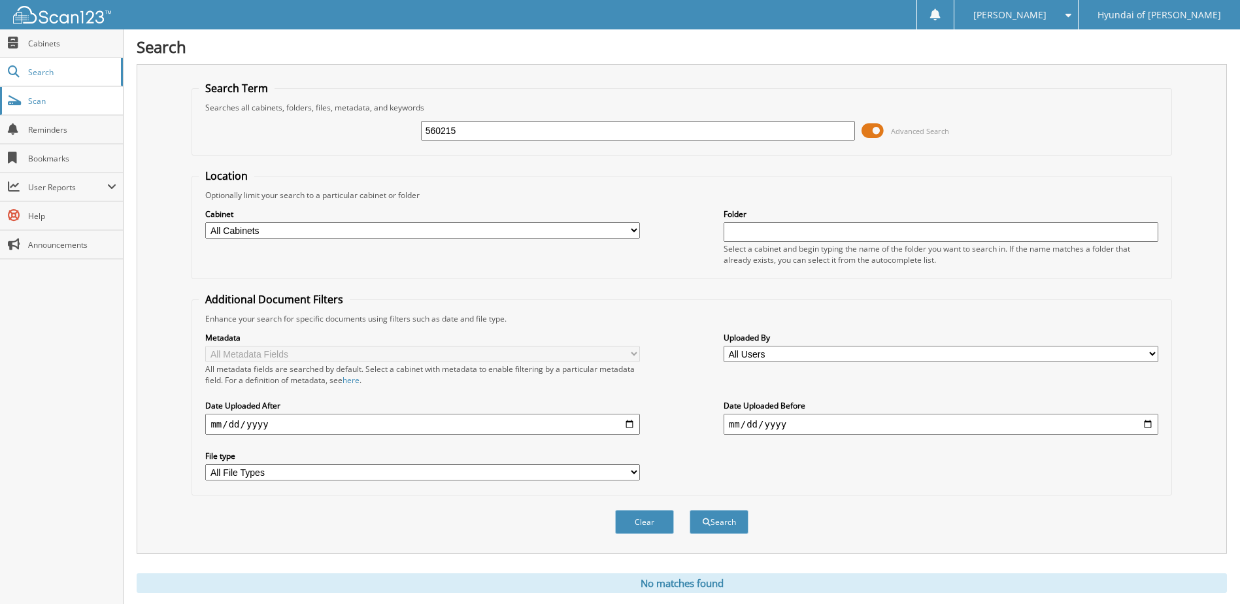  What do you see at coordinates (71, 72) in the screenshot?
I see `span: Search` at bounding box center [71, 72].